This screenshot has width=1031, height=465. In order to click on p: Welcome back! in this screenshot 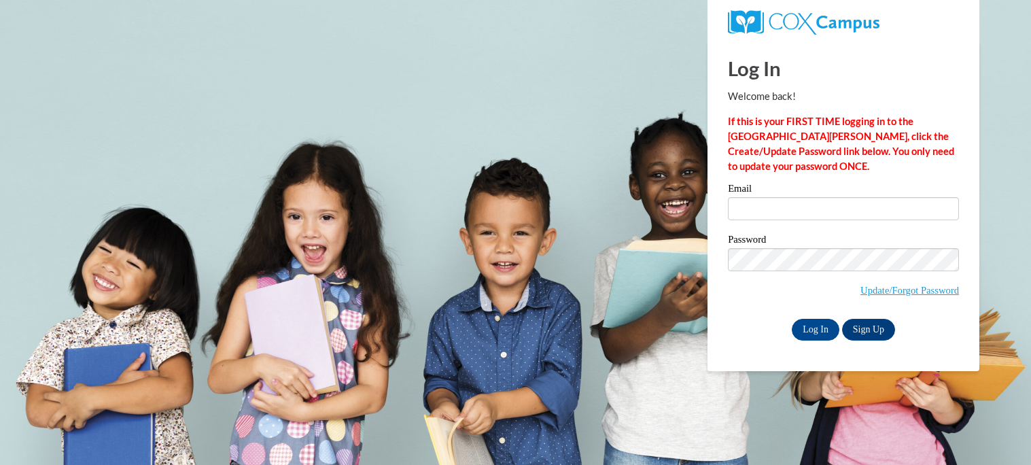, I will do `click(843, 96)`.